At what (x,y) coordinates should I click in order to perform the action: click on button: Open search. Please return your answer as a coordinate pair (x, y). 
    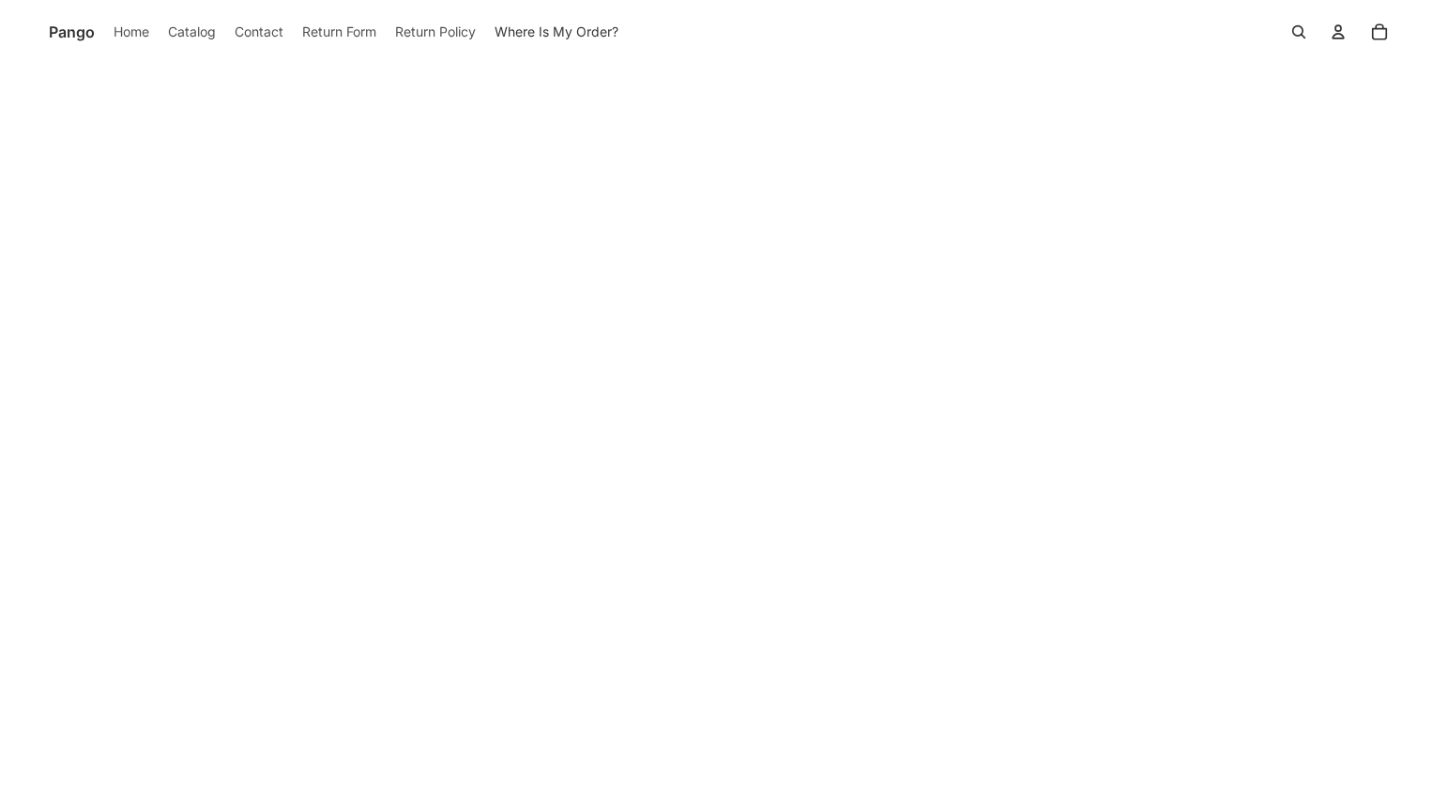
    Looking at the image, I should click on (1298, 32).